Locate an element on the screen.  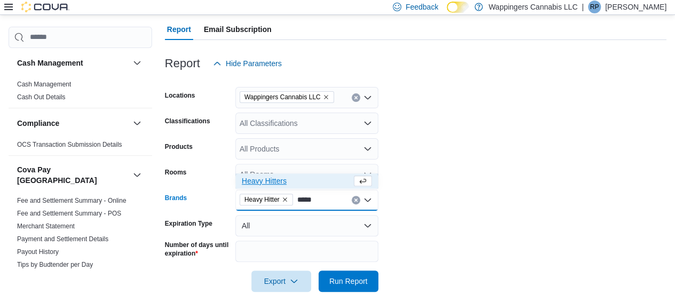
label: Classifications is located at coordinates (187, 121).